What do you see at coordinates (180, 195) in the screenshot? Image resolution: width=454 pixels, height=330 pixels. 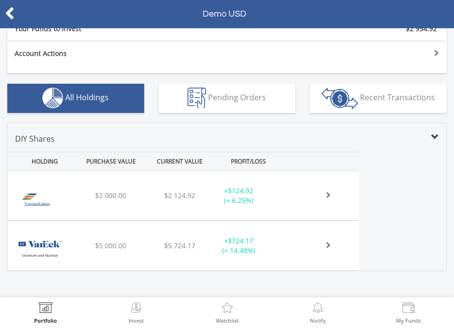 I see `span: $2 124.92` at bounding box center [180, 195].